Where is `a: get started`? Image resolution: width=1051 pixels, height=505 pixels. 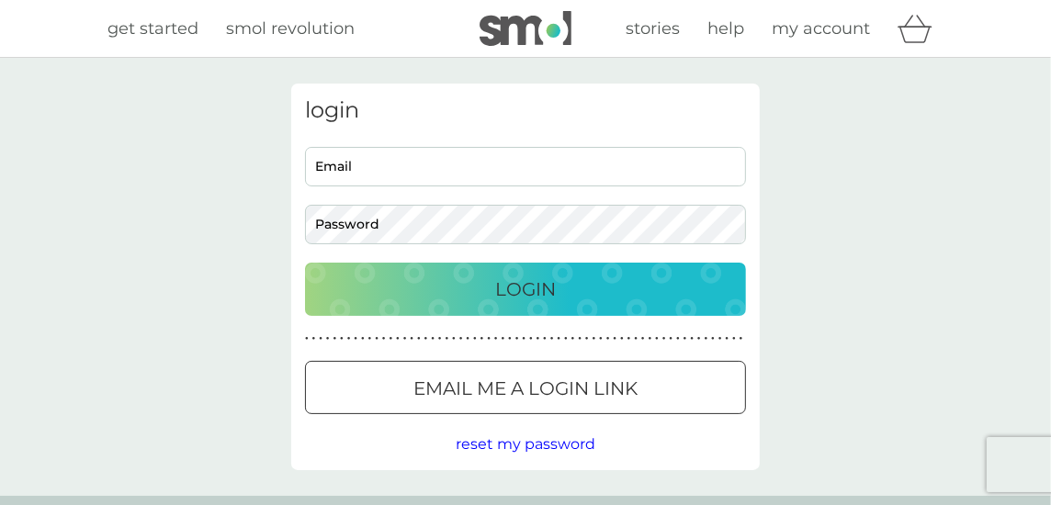
a: get started is located at coordinates (153, 28).